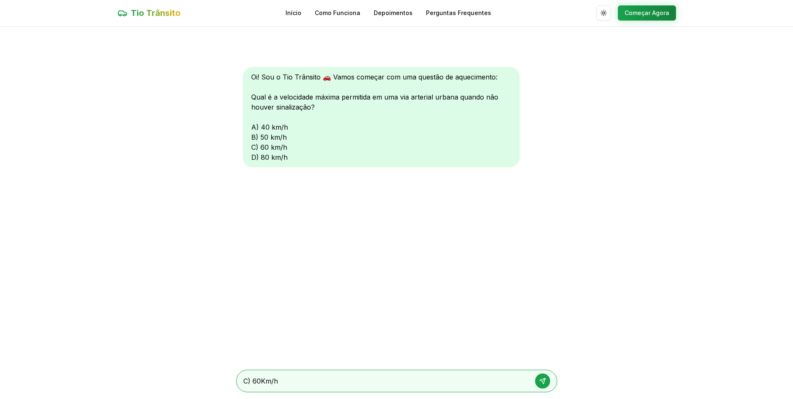  What do you see at coordinates (459, 13) in the screenshot?
I see `a: Perguntas Frequentes` at bounding box center [459, 13].